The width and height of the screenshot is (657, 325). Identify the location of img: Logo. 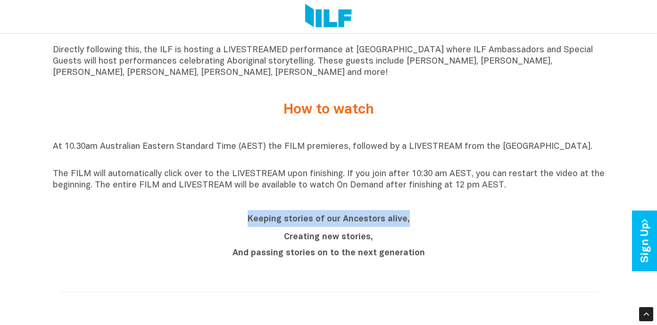
(328, 17).